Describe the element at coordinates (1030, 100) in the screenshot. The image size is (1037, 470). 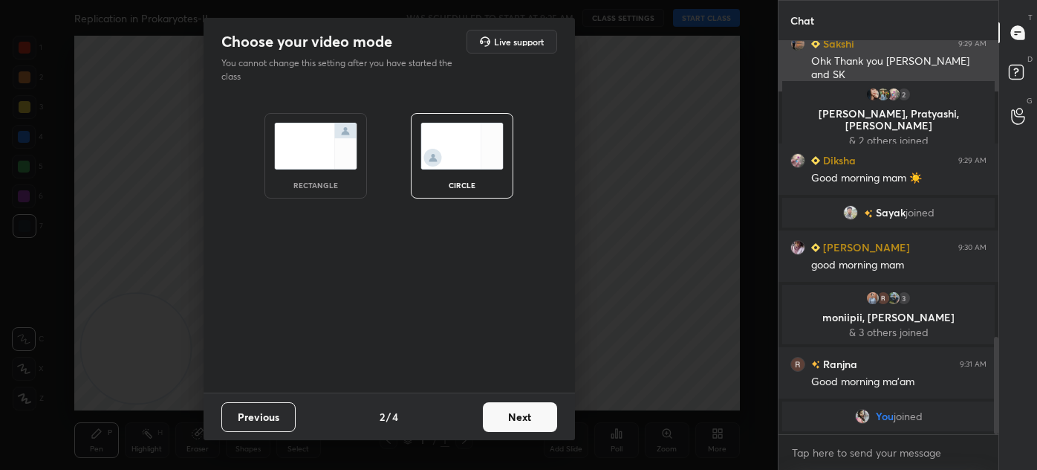
I see `p: G` at that location.